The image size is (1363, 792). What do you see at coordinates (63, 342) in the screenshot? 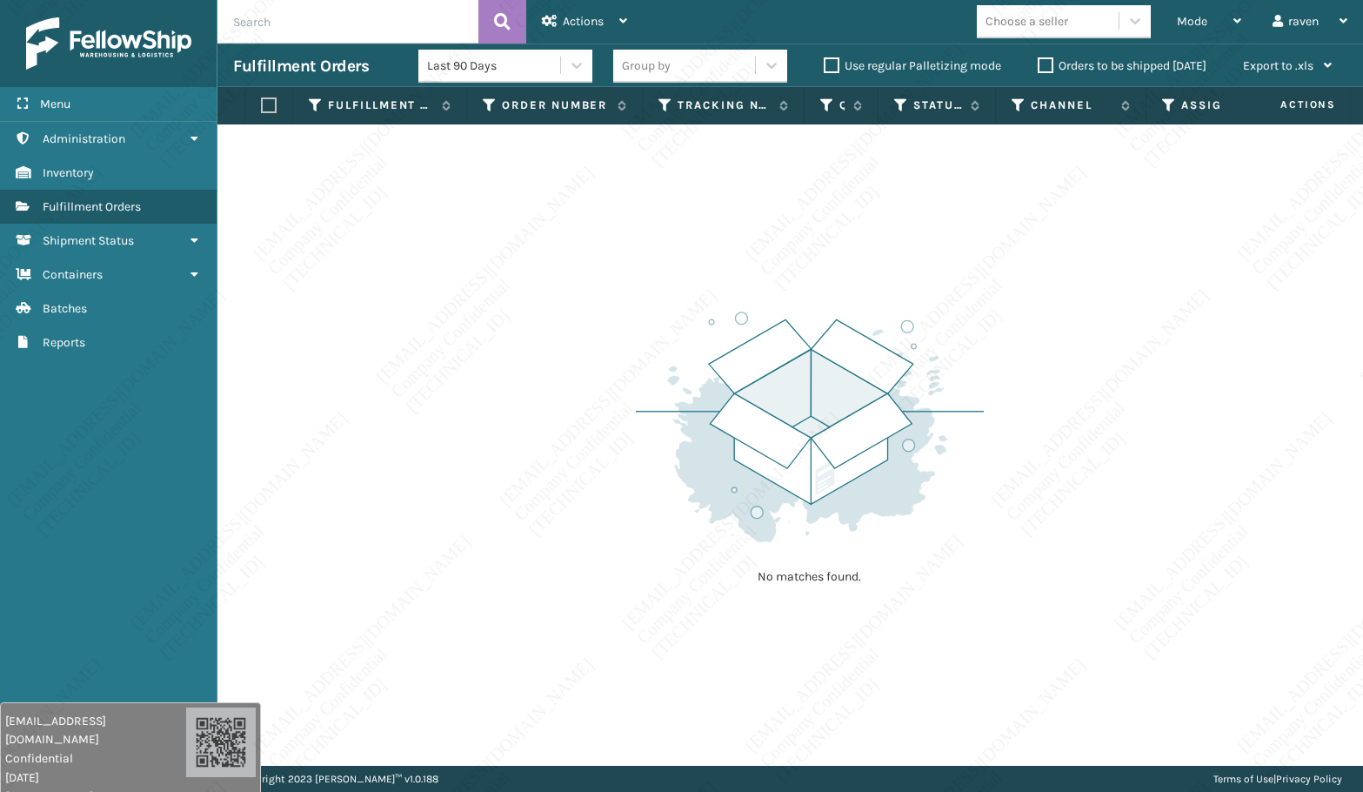
I see `span: Reports` at bounding box center [63, 342].